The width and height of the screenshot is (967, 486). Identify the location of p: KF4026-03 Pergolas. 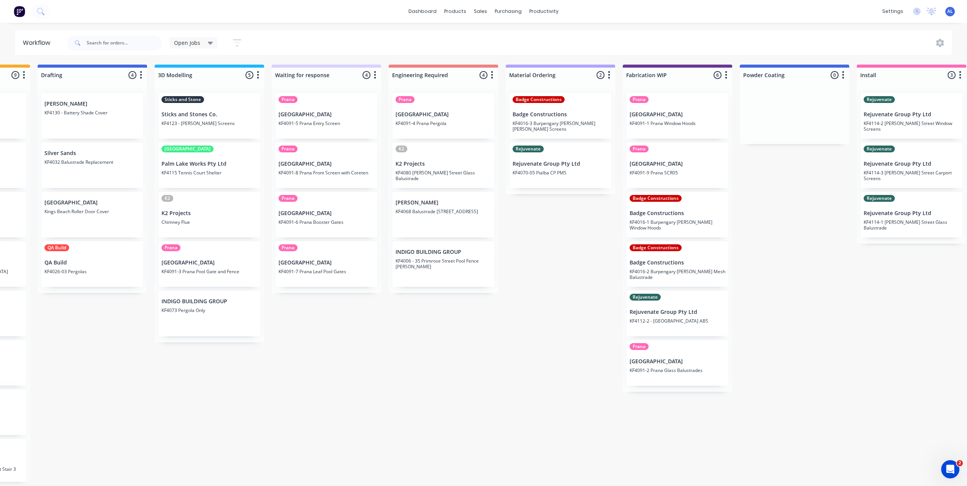
(92, 271).